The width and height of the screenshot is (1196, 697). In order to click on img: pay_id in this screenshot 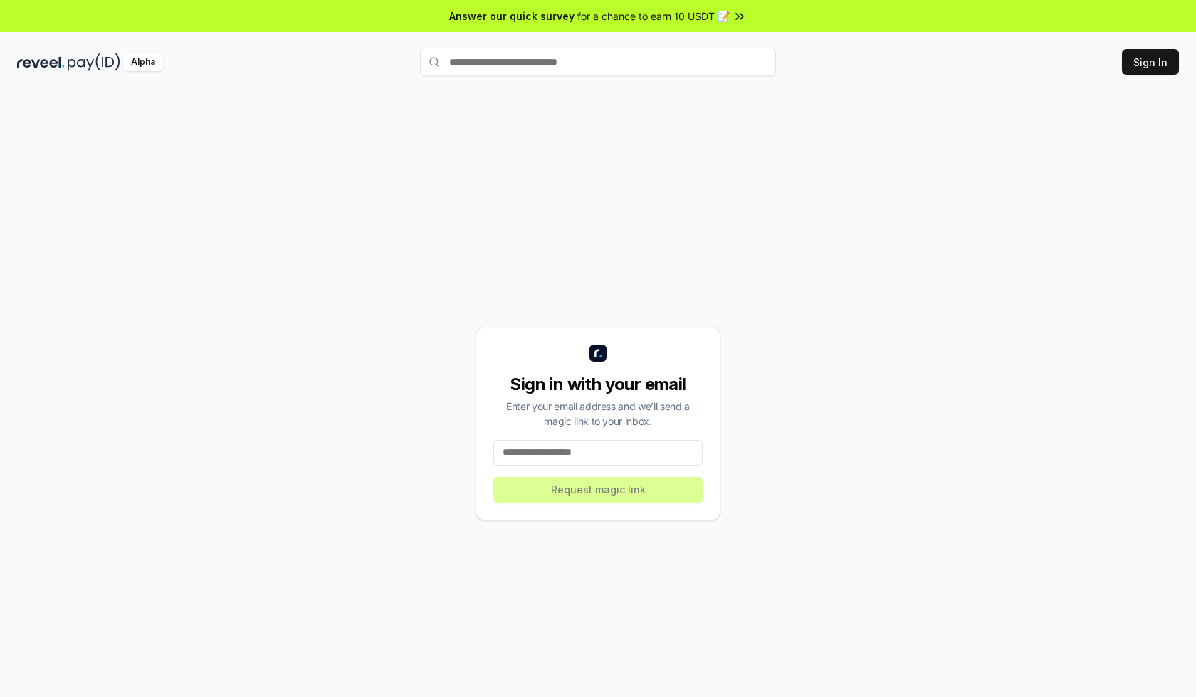, I will do `click(94, 62)`.